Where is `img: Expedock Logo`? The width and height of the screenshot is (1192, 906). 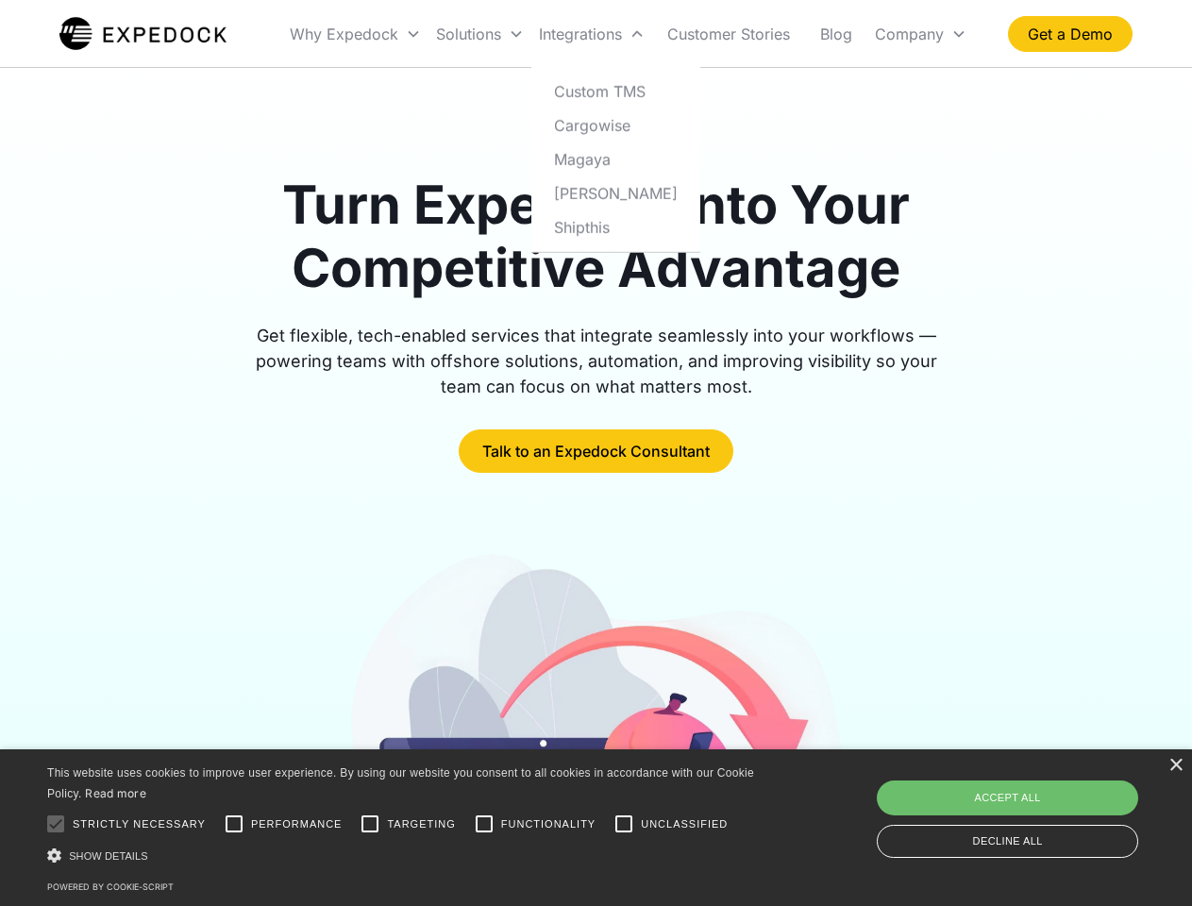 img: Expedock Logo is located at coordinates (142, 34).